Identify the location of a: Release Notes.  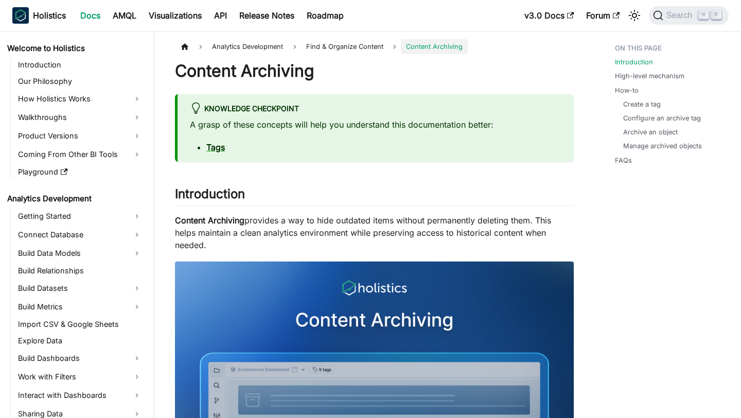
(267, 15).